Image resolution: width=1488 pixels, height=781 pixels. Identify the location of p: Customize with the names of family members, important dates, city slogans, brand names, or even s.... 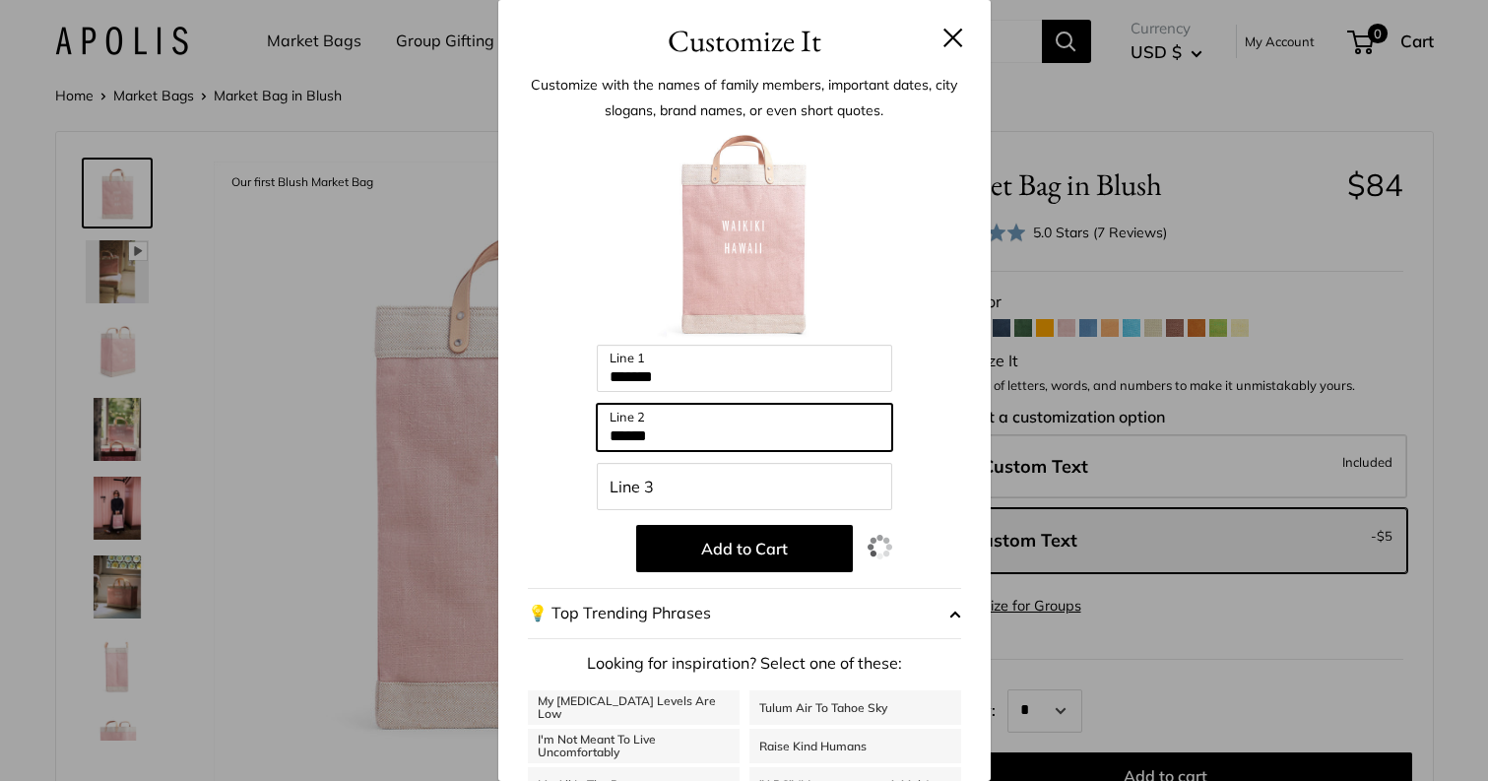
(744, 97).